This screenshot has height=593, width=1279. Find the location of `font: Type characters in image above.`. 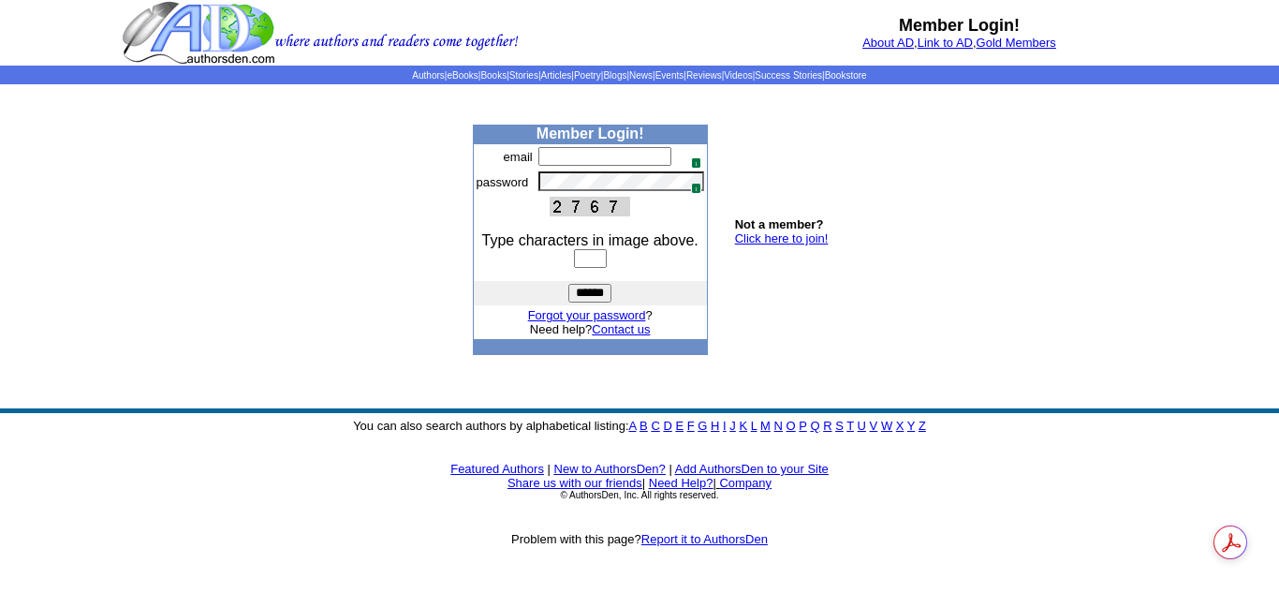

font: Type characters in image above. is located at coordinates (590, 240).